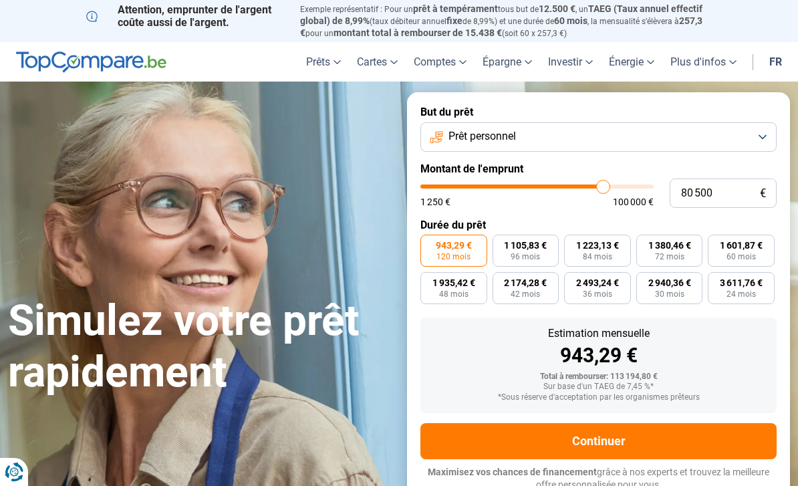 This screenshot has width=798, height=486. I want to click on a: Comptes, so click(440, 61).